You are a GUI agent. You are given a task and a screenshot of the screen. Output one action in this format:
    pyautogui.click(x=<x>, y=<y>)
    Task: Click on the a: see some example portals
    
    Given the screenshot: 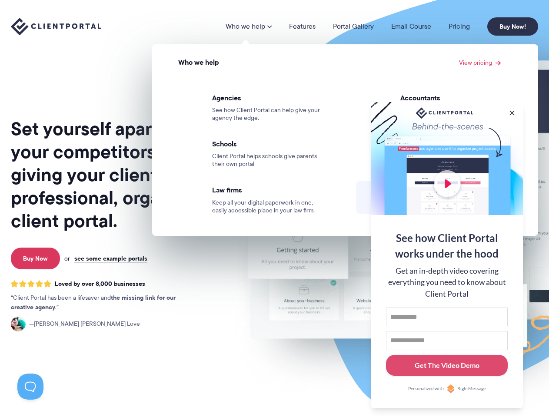 What is the action you would take?
    pyautogui.click(x=111, y=259)
    